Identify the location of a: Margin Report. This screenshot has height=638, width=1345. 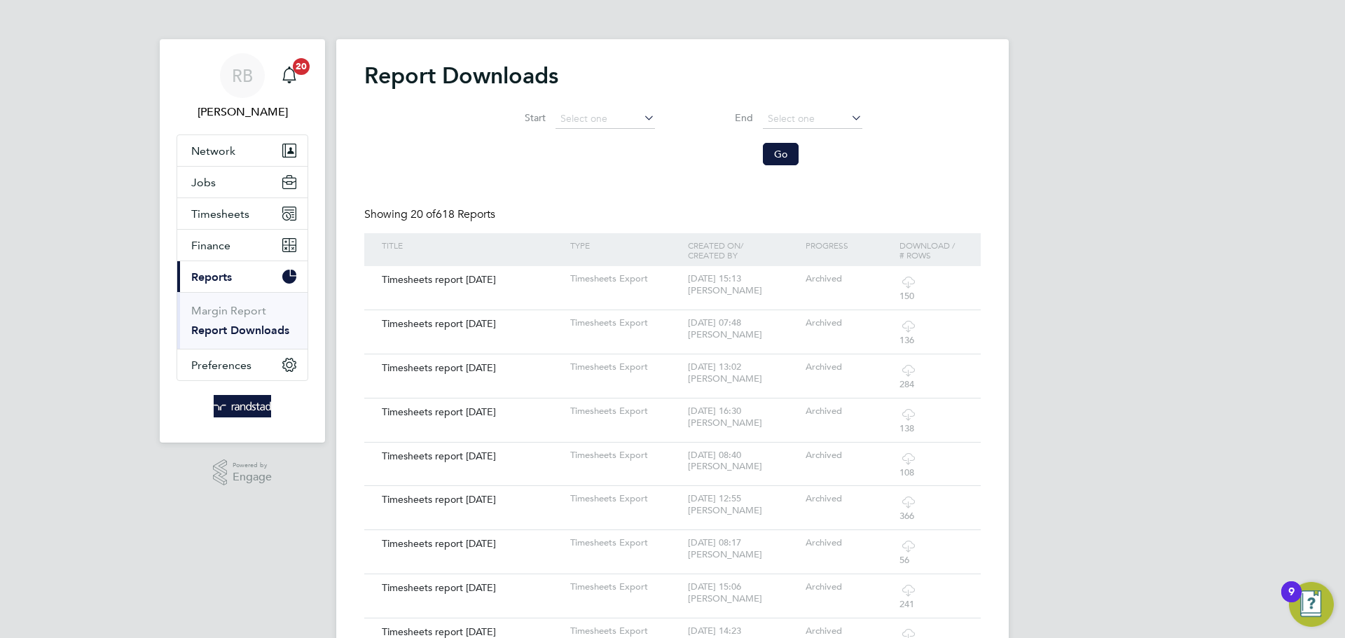
(228, 310).